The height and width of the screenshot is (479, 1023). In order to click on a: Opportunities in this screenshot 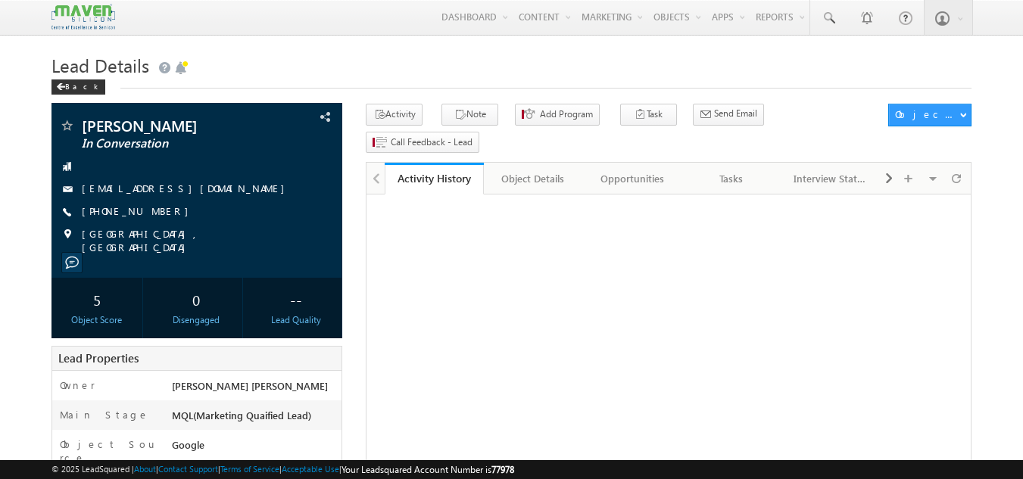, I will do `click(632, 179)`.